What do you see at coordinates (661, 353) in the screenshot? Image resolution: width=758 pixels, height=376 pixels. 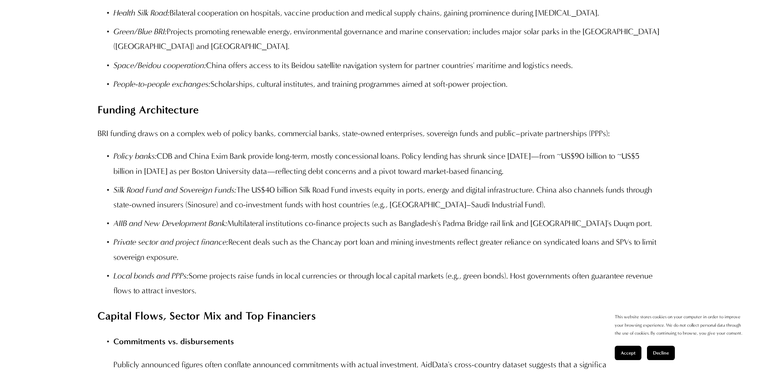 I see `button: Decline` at bounding box center [661, 353].